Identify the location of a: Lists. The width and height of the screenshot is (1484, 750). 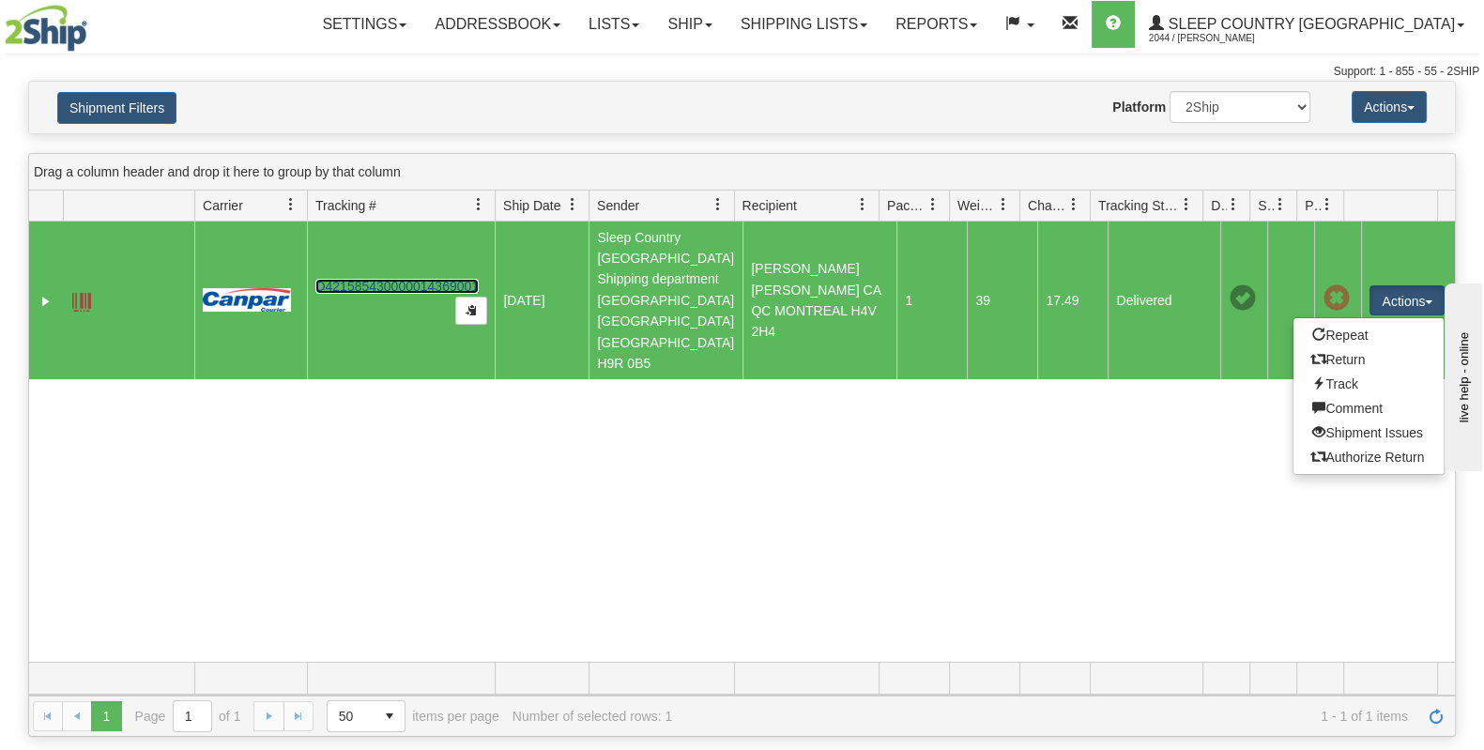
(614, 24).